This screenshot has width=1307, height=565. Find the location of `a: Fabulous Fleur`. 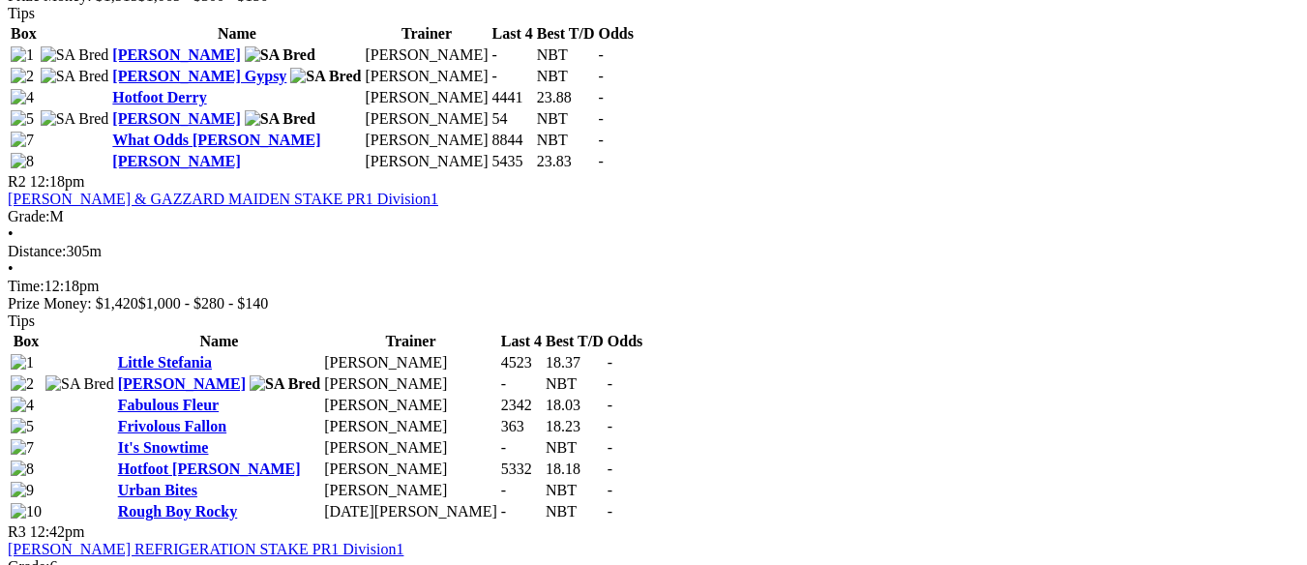

a: Fabulous Fleur is located at coordinates (168, 404).